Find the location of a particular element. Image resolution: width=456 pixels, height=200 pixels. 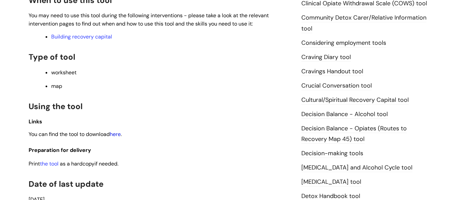

a: the tool is located at coordinates (49, 164).